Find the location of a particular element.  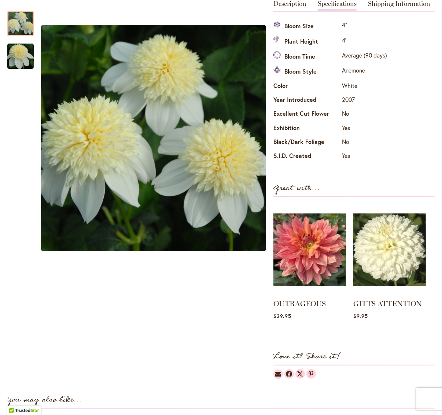

img: GITTS ATTENTION is located at coordinates (389, 250).